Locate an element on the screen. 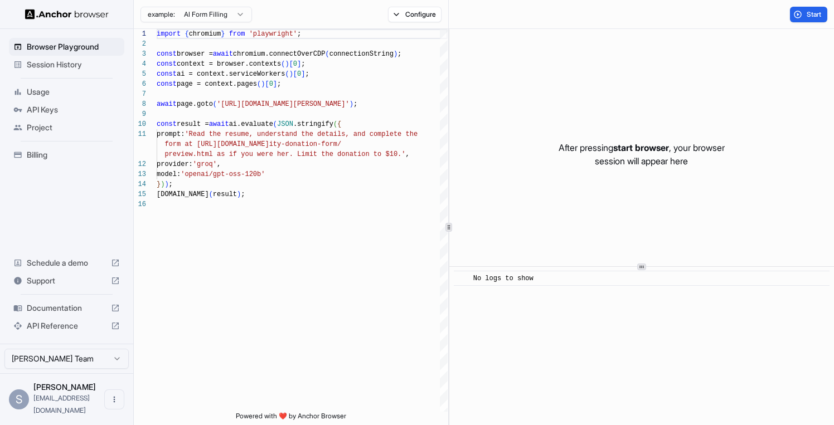 The width and height of the screenshot is (834, 425). span: JSON is located at coordinates (285, 124).